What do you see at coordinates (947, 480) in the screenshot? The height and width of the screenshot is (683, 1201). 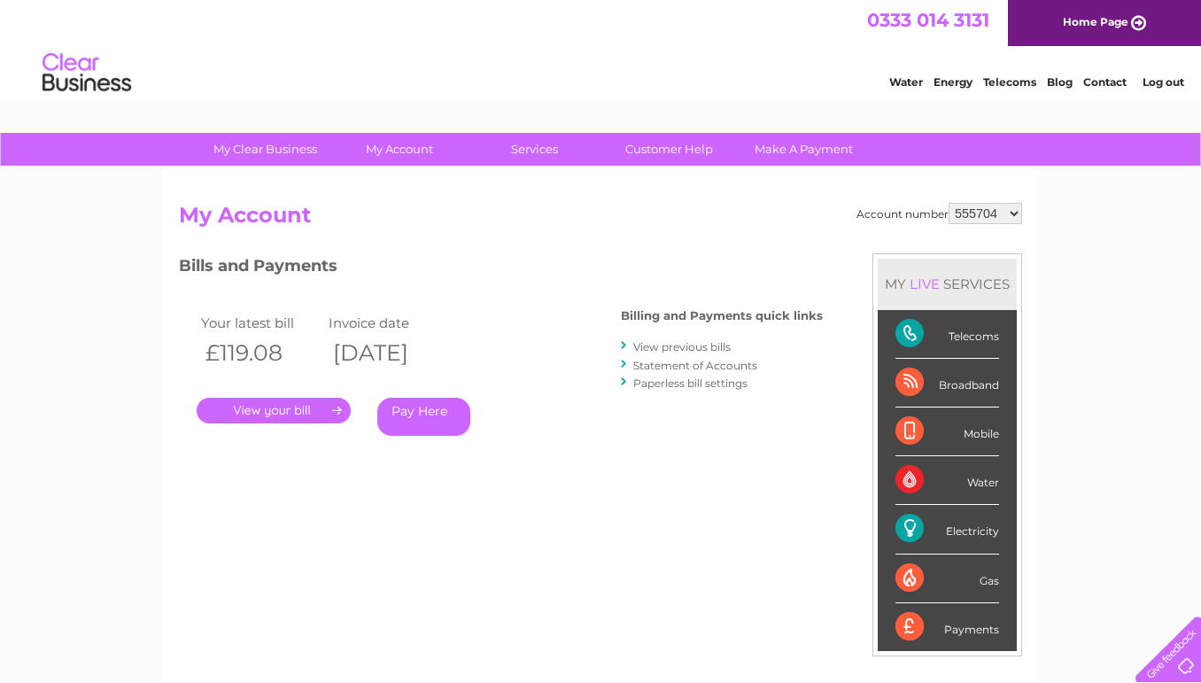 I see `div: Water` at bounding box center [947, 480].